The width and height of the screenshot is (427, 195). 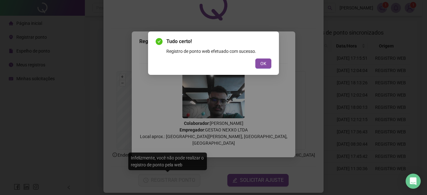 I want to click on span: OK, so click(x=263, y=64).